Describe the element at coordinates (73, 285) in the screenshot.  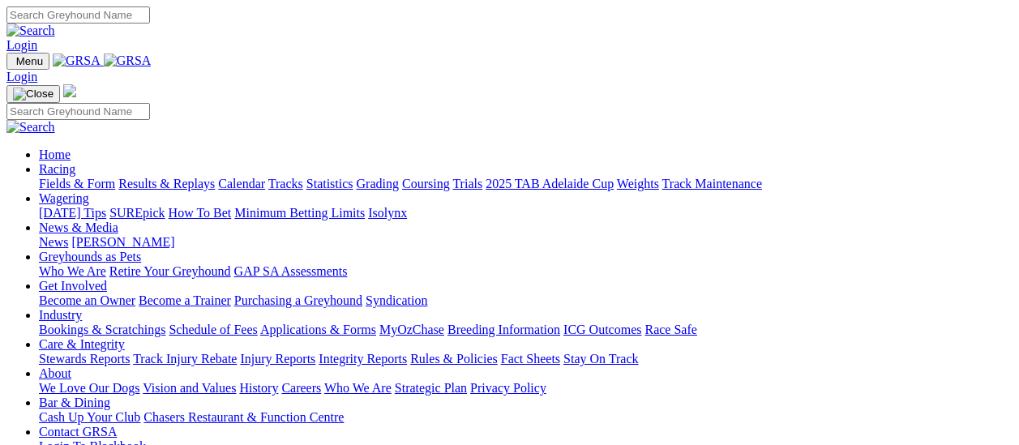
I see `a: Get Involved` at that location.